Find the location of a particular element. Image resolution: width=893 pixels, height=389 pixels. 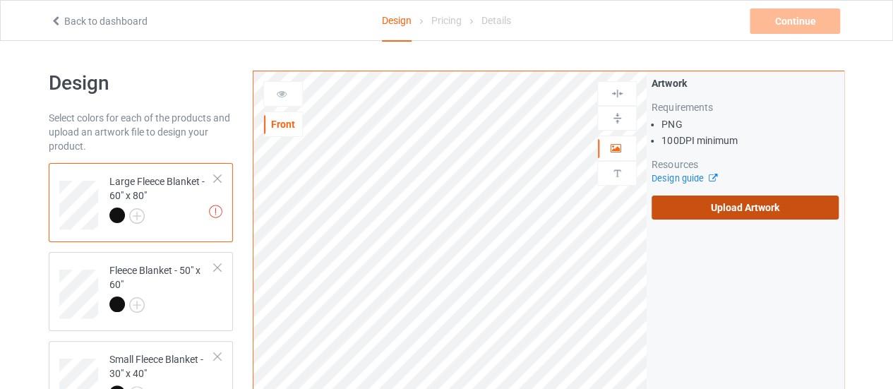

div: Details is located at coordinates (496, 20).